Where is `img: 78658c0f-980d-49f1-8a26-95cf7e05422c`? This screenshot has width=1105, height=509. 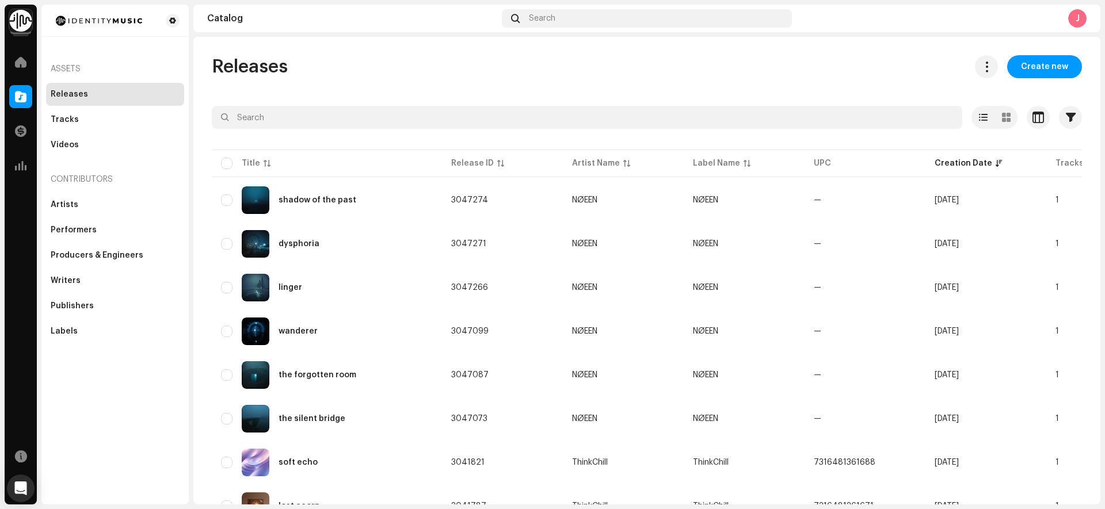 img: 78658c0f-980d-49f1-8a26-95cf7e05422c is located at coordinates (256, 244).